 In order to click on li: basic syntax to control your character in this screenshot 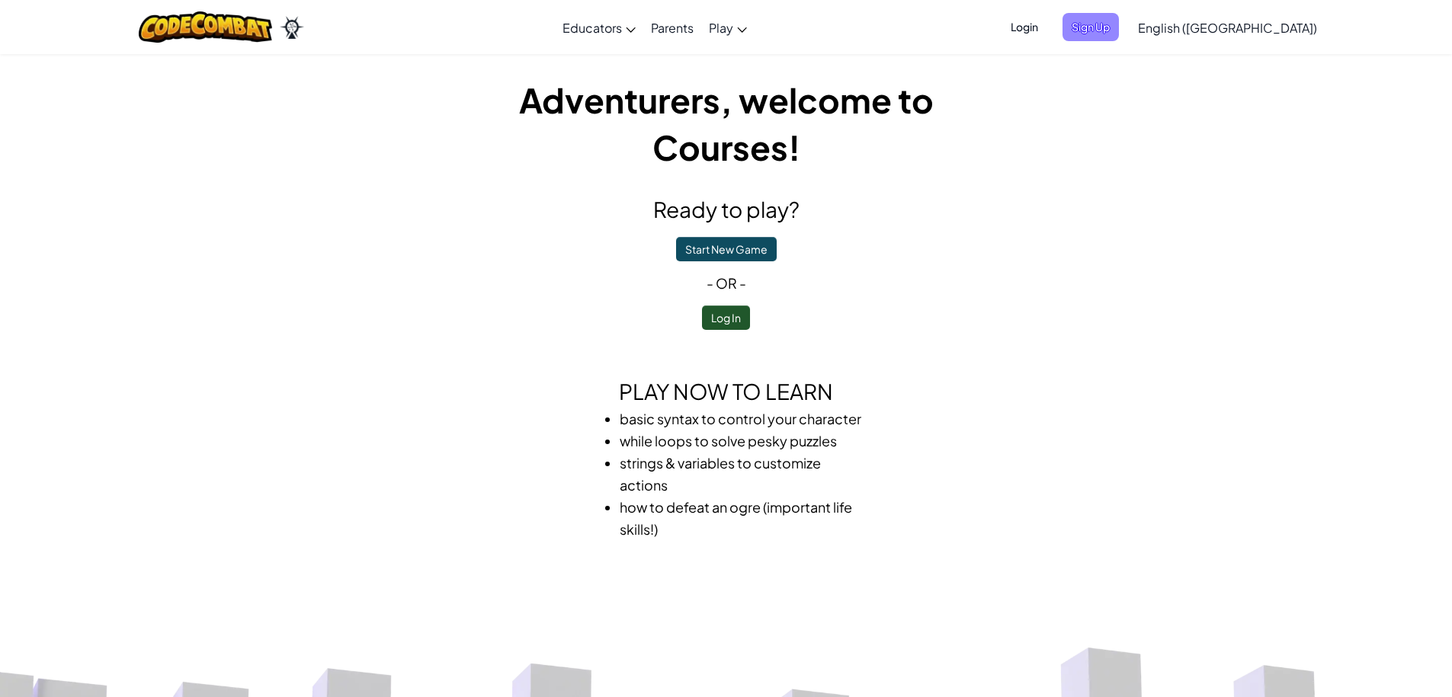, I will do `click(741, 418)`.